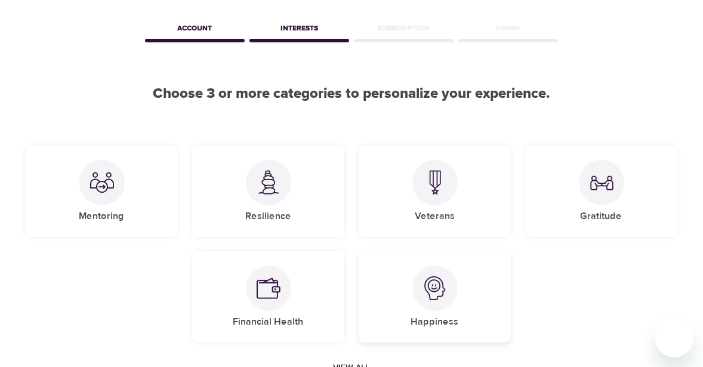 The height and width of the screenshot is (367, 703). Describe the element at coordinates (435, 182) in the screenshot. I see `img: Veterans` at that location.